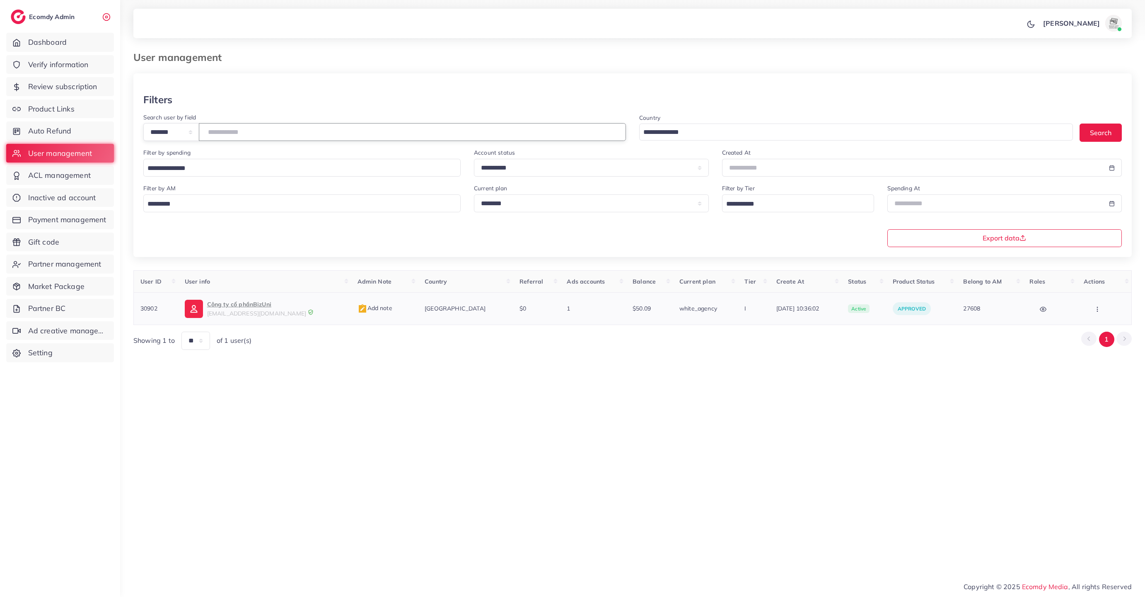 This screenshot has width=1145, height=597. Describe the element at coordinates (47, 42) in the screenshot. I see `span: Dashboard` at that location.